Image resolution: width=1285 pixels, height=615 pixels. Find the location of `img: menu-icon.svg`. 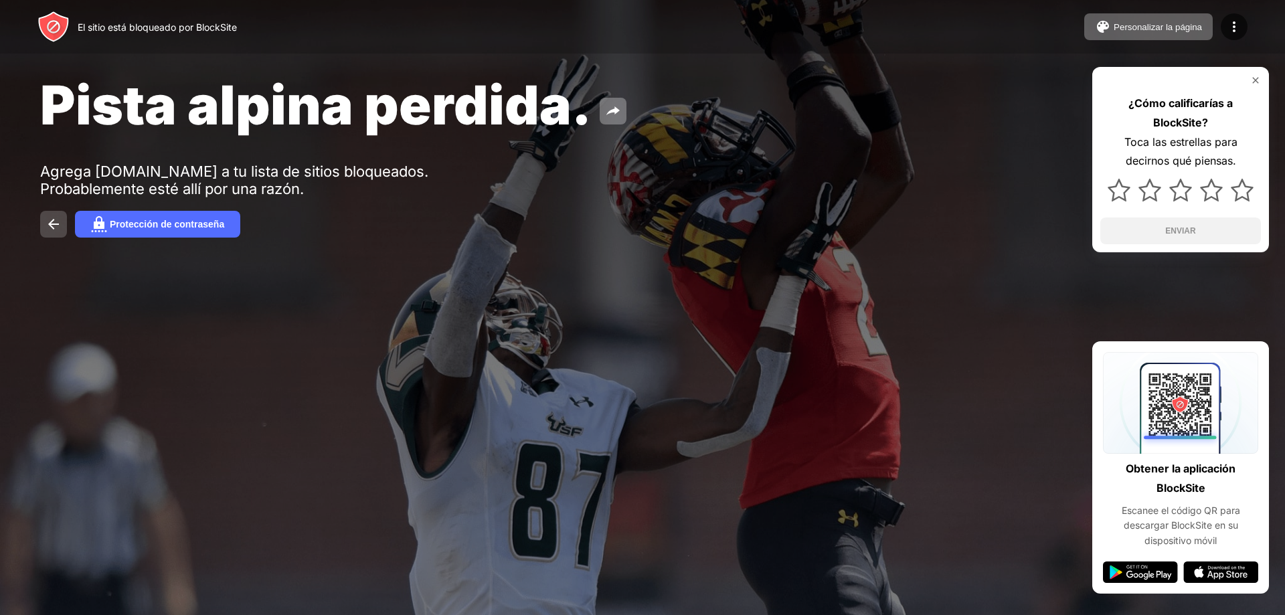

img: menu-icon.svg is located at coordinates (1234, 27).